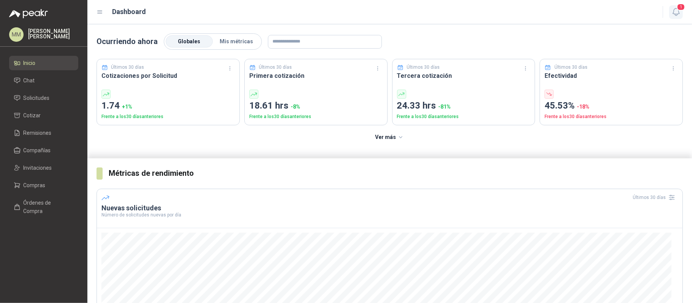  Describe the element at coordinates (44, 98) in the screenshot. I see `a: Solicitudes` at that location.